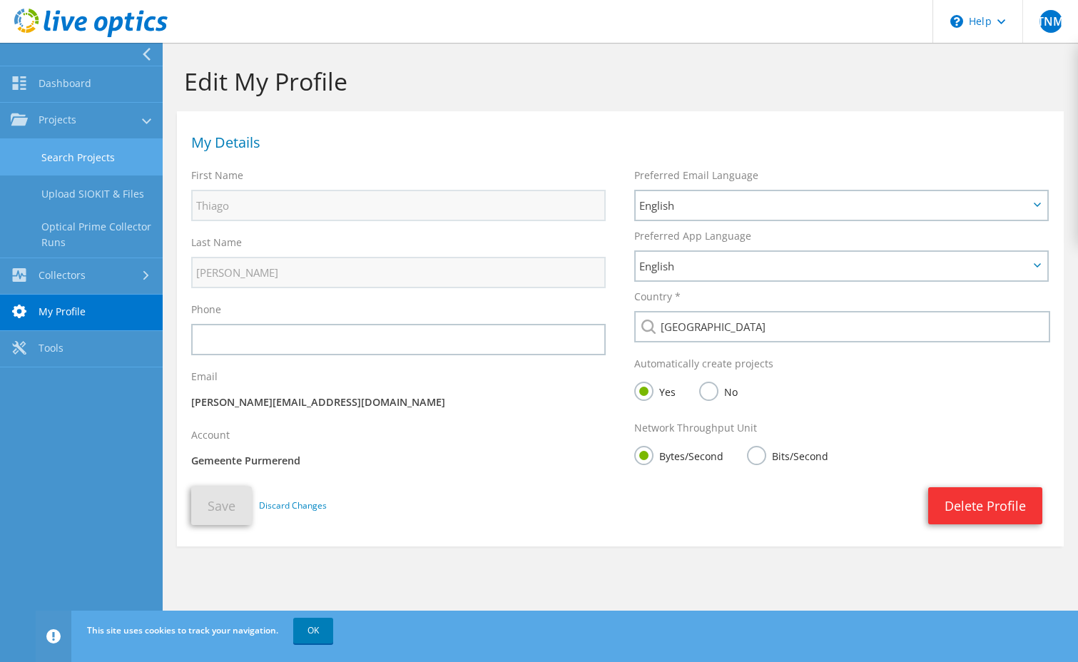  Describe the element at coordinates (1050, 21) in the screenshot. I see `span: TNM` at that location.